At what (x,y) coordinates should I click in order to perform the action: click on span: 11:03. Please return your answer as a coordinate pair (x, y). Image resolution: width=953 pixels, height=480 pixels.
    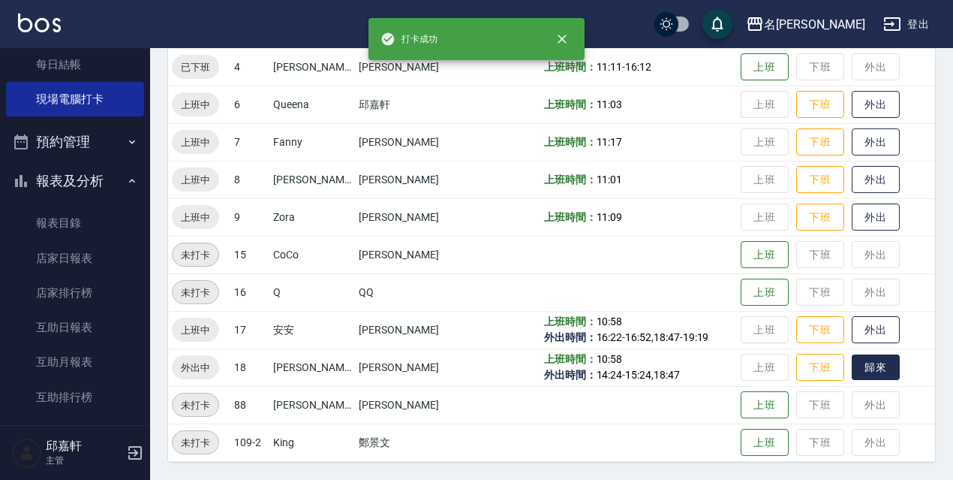
    Looking at the image, I should click on (609, 104).